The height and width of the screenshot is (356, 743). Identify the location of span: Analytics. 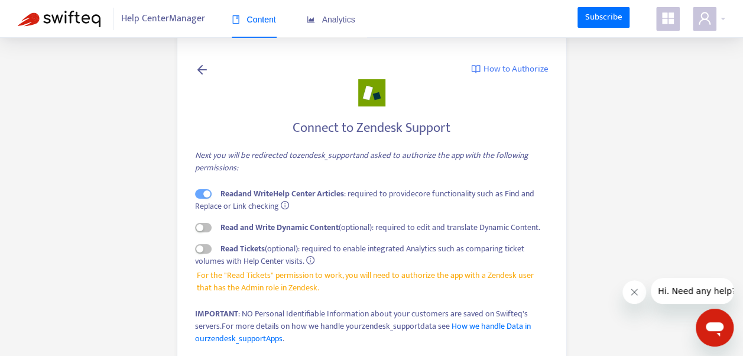
(331, 20).